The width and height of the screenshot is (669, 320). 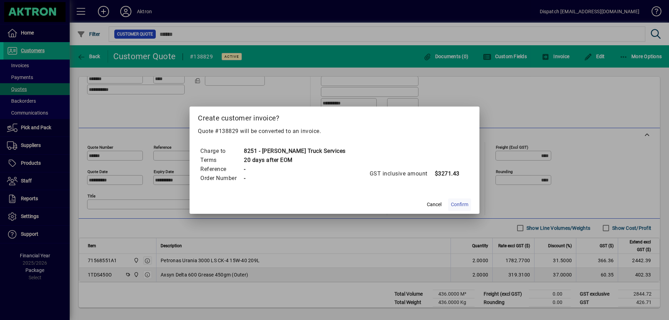 What do you see at coordinates (401, 174) in the screenshot?
I see `td: GST inclusive amount` at bounding box center [401, 174].